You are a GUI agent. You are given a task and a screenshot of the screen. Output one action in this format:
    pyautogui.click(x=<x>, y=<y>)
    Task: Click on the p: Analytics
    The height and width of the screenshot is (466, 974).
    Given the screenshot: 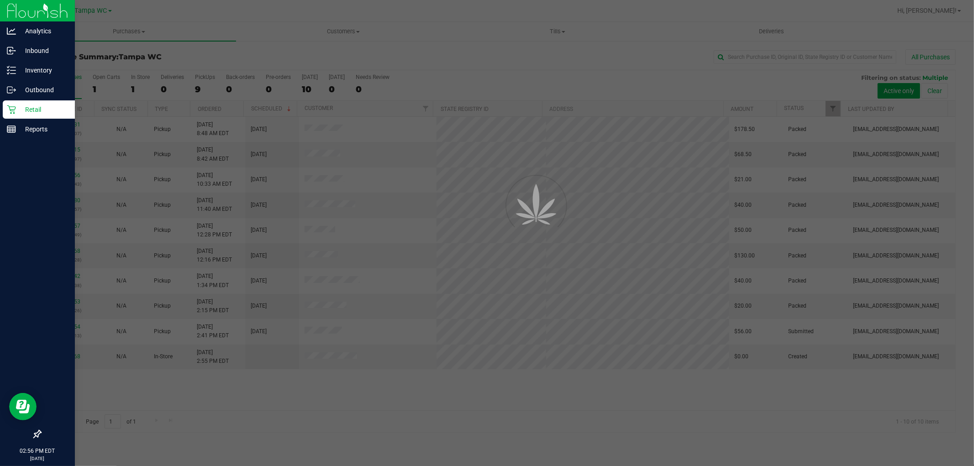 What is the action you would take?
    pyautogui.click(x=43, y=31)
    